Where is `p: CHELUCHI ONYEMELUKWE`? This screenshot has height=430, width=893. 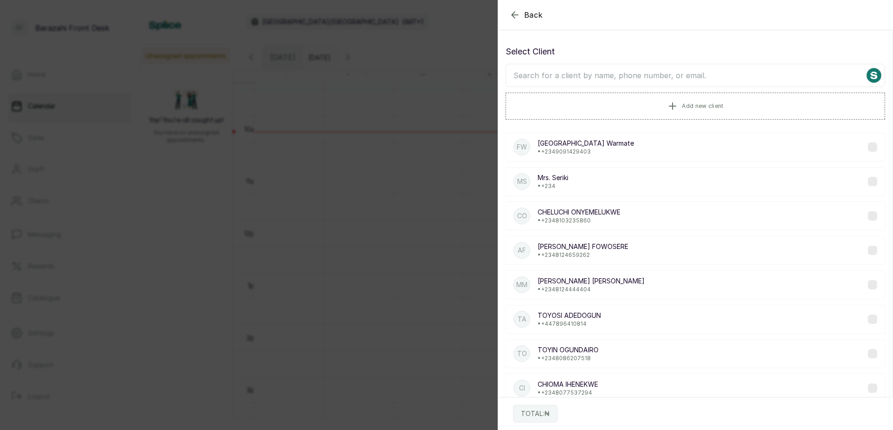 p: CHELUCHI ONYEMELUKWE is located at coordinates (579, 212).